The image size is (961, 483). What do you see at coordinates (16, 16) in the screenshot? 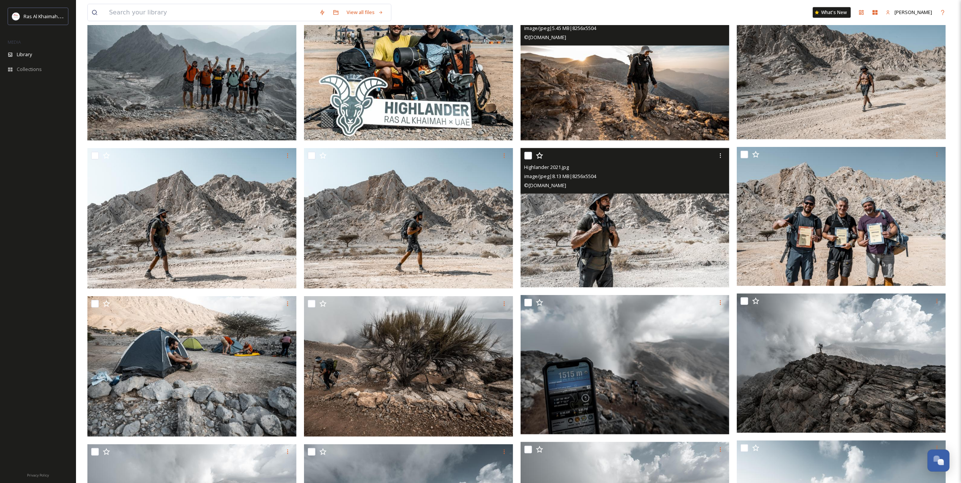
I see `img: Logo_RAKTDA_RGB-01.png` at bounding box center [16, 16].